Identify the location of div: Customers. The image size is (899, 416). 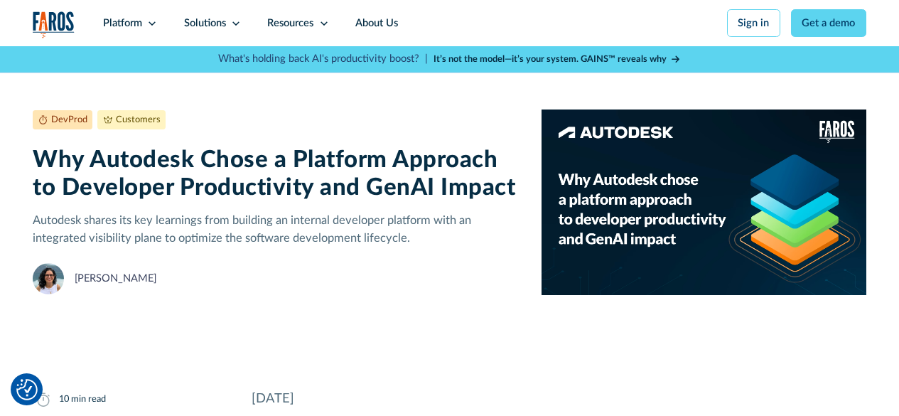
(138, 119).